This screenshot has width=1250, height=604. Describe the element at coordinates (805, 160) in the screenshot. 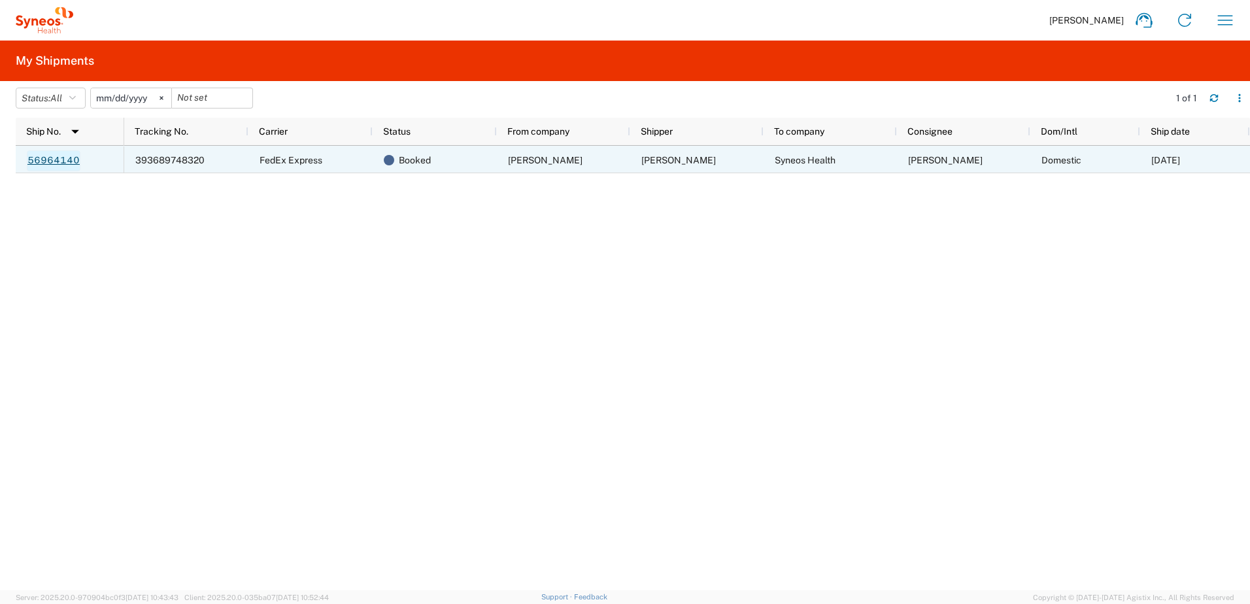

I see `span: Syneos Health` at that location.